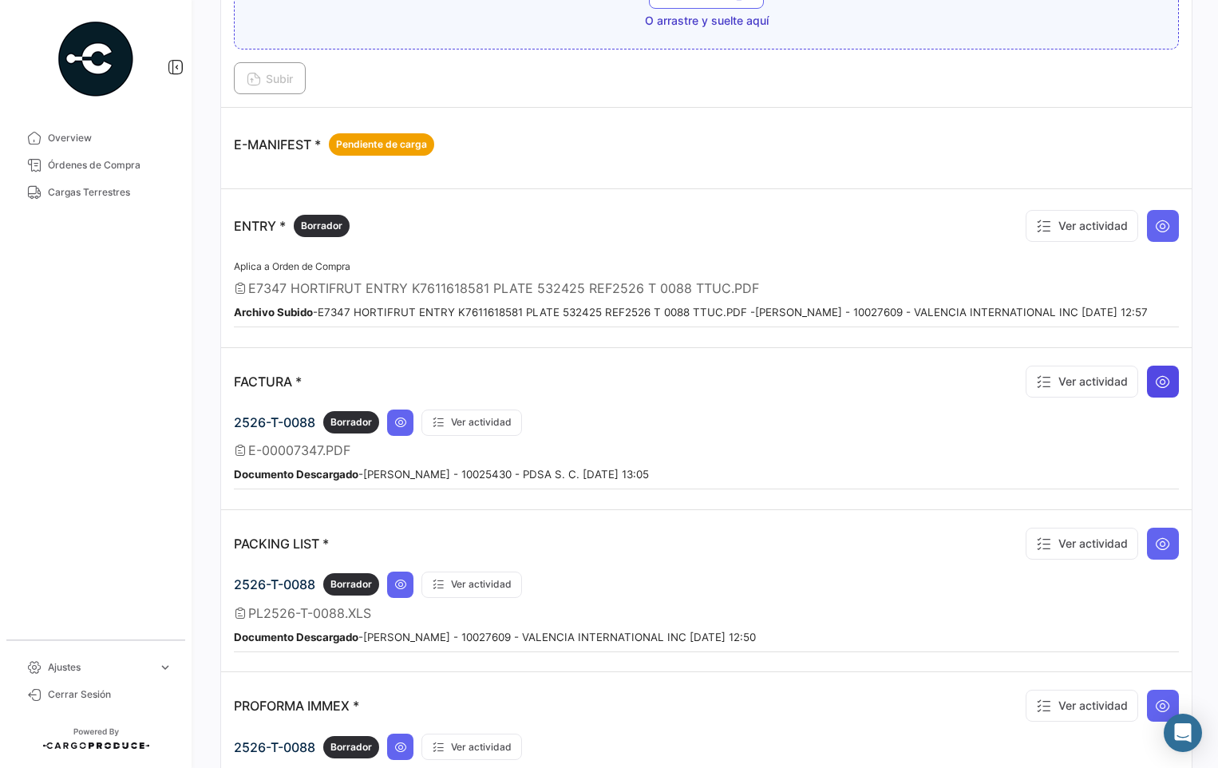  Describe the element at coordinates (96, 192) in the screenshot. I see `a: Cargas Terrestres` at that location.